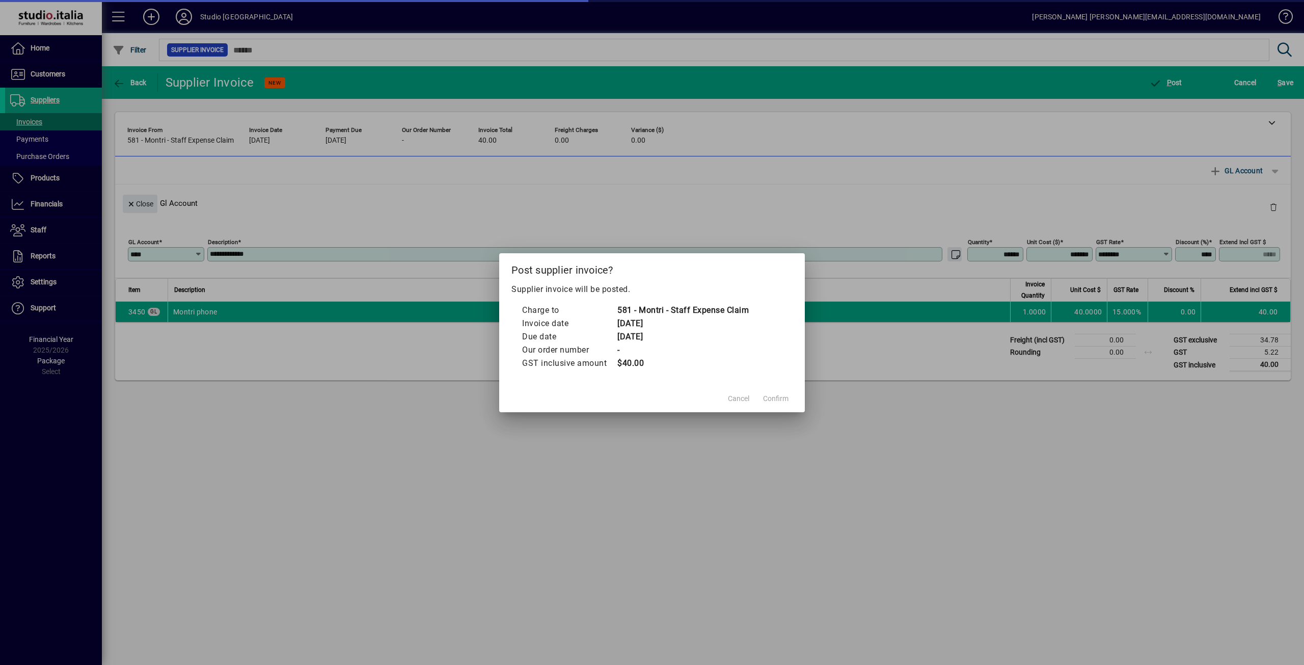 Image resolution: width=1304 pixels, height=665 pixels. Describe the element at coordinates (569, 310) in the screenshot. I see `td: Charge to` at that location.